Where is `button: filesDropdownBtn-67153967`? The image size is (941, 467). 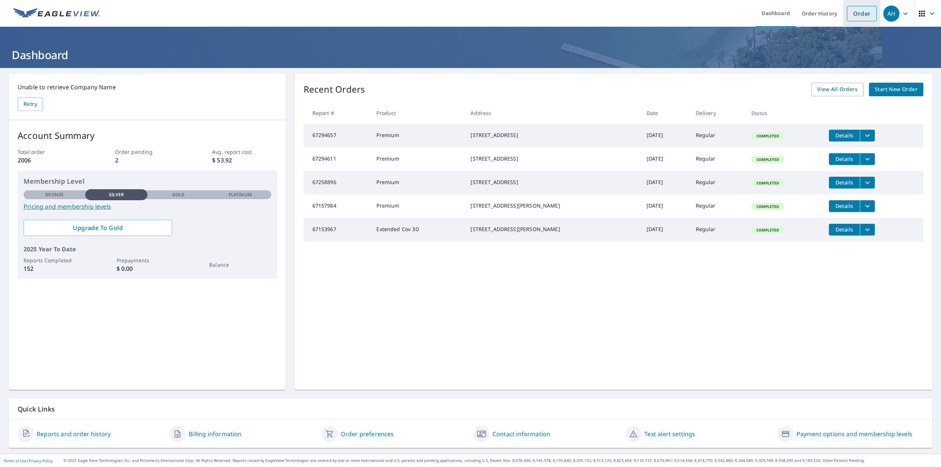
button: filesDropdownBtn-67153967 is located at coordinates (867, 230).